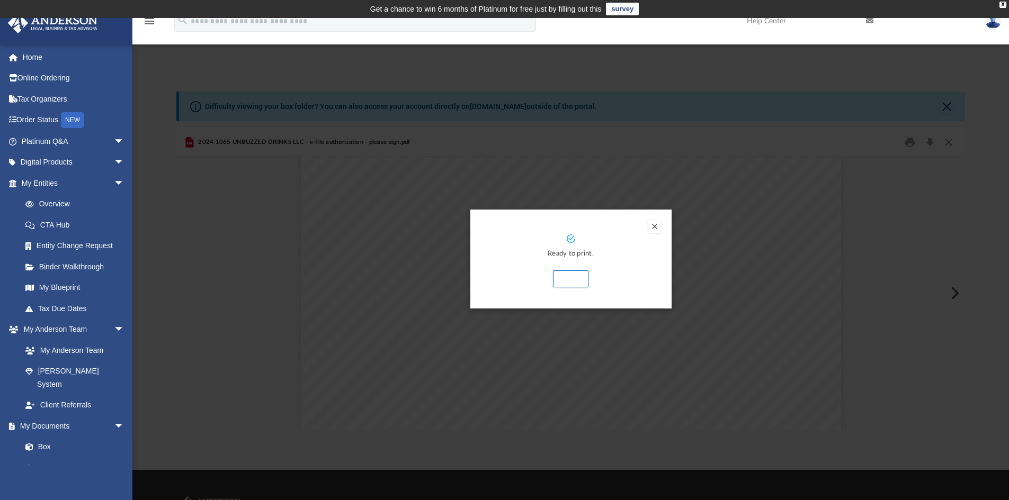  Describe the element at coordinates (73, 120) in the screenshot. I see `div: NEW` at that location.